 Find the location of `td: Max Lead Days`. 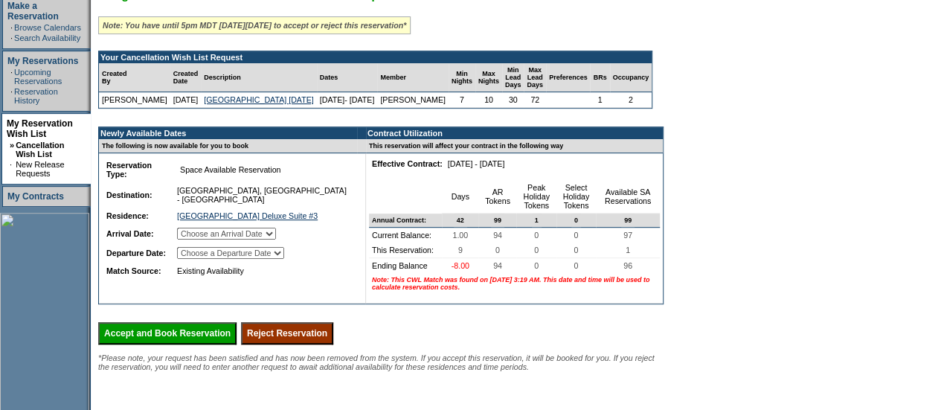

td: Max Lead Days is located at coordinates (535, 77).